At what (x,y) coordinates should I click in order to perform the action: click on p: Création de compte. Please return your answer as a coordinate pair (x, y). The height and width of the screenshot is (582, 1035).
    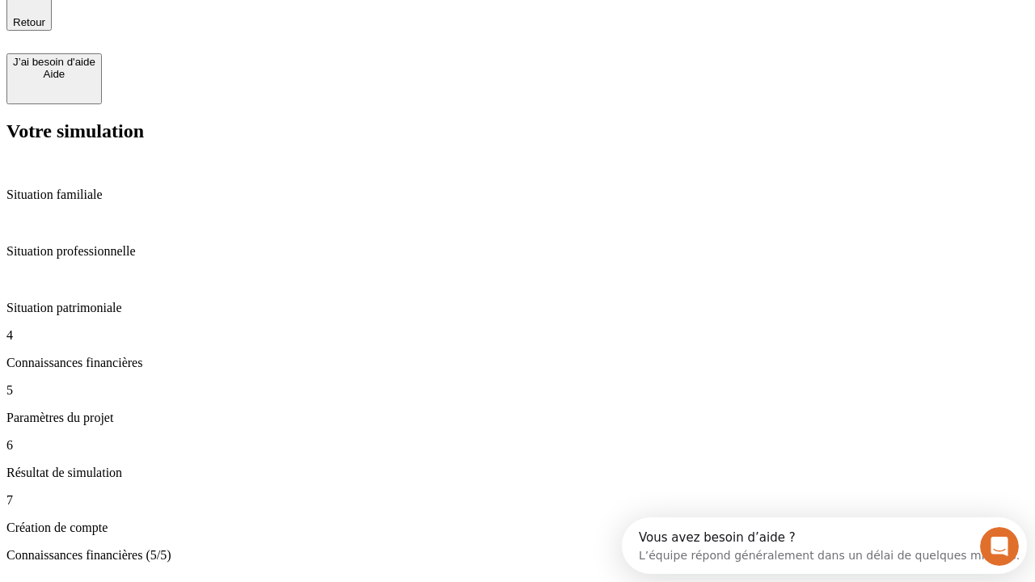
    Looking at the image, I should click on (517, 528).